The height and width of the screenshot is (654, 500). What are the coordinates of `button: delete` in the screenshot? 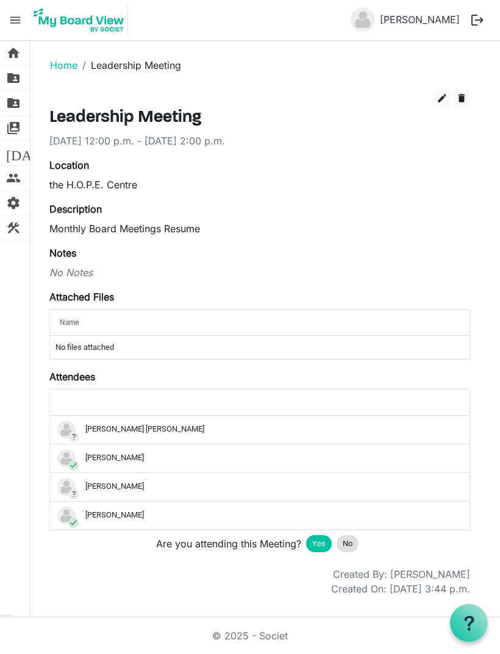 It's located at (461, 99).